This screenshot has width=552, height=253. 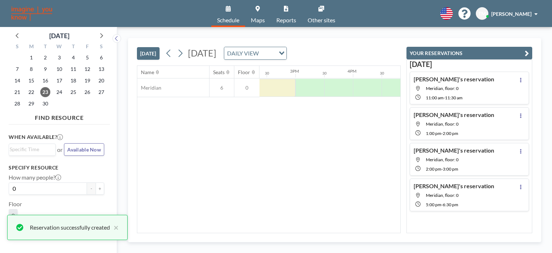 What do you see at coordinates (17, 69) in the screenshot?
I see `span: Sunday, September 7, 2025` at bounding box center [17, 69].